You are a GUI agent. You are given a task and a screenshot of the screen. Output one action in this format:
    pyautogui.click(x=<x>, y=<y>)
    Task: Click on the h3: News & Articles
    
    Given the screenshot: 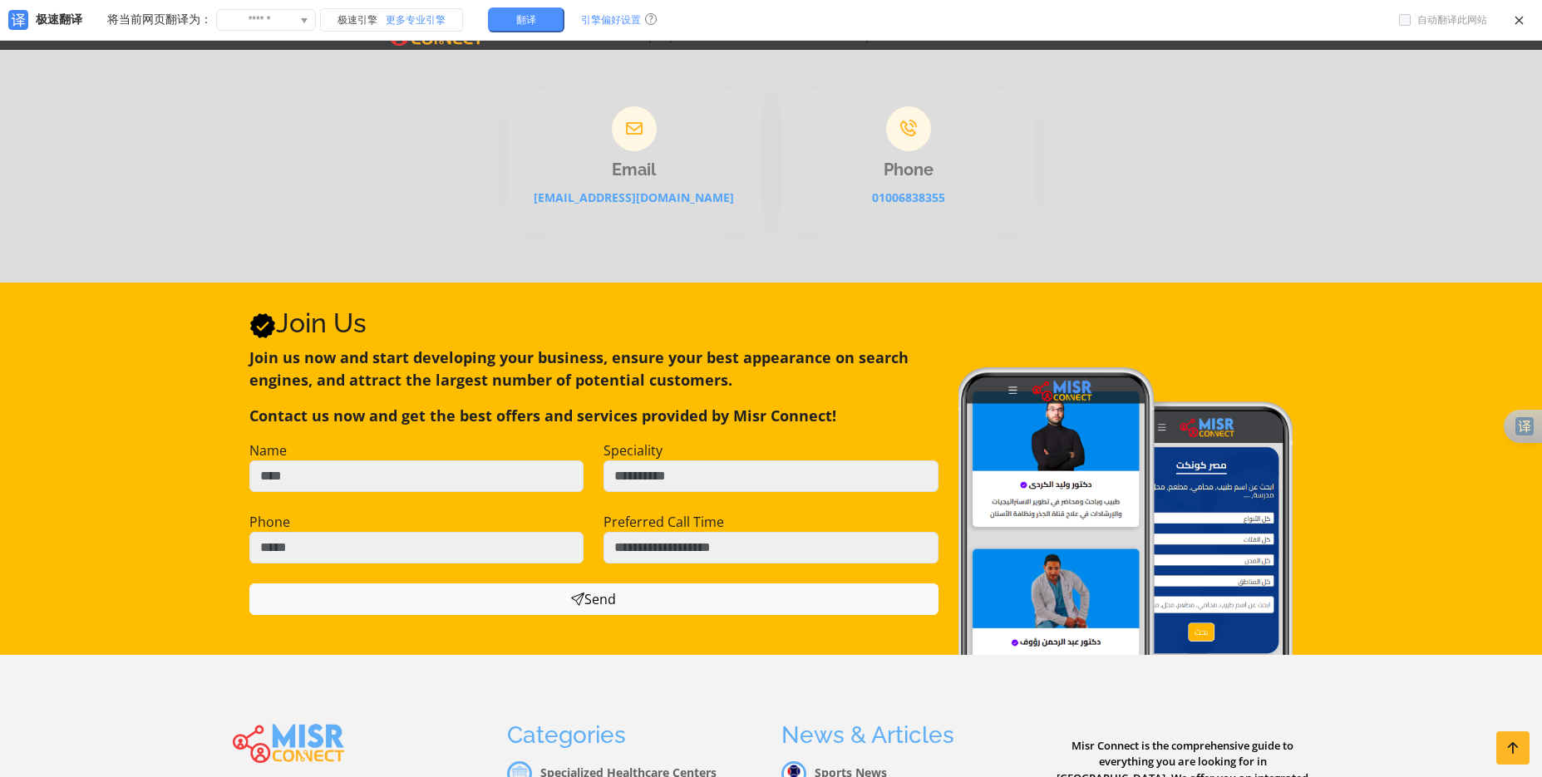 What is the action you would take?
    pyautogui.click(x=909, y=736)
    